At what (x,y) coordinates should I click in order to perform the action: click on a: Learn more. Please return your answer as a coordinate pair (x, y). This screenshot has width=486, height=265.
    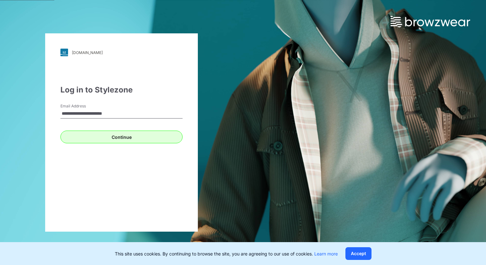
    Looking at the image, I should click on (326, 254).